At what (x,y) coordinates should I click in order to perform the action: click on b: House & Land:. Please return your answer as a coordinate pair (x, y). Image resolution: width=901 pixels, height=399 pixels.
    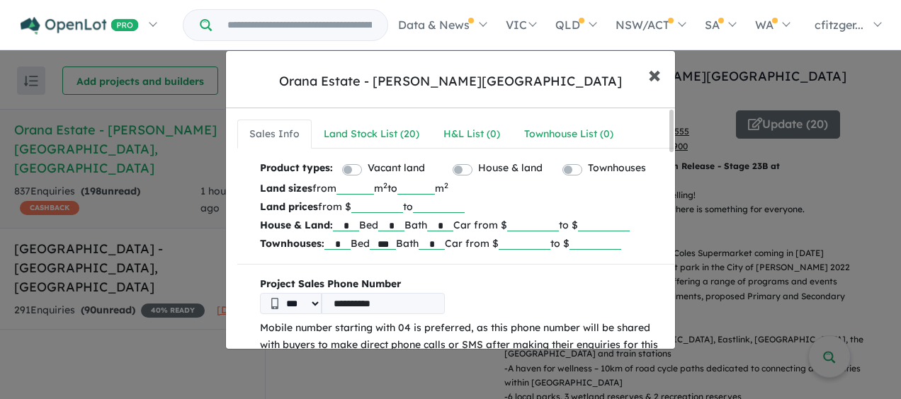
    Looking at the image, I should click on (296, 225).